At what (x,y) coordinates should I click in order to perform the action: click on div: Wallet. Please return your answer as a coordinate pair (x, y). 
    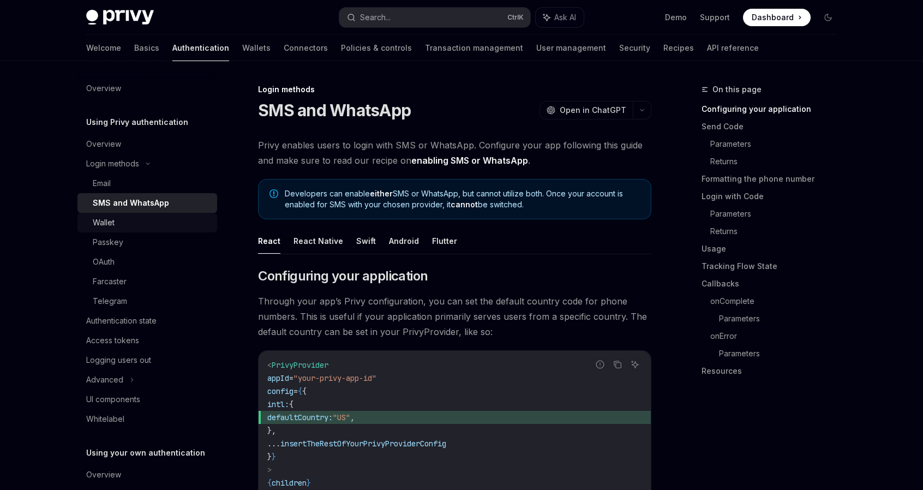
    Looking at the image, I should click on (104, 223).